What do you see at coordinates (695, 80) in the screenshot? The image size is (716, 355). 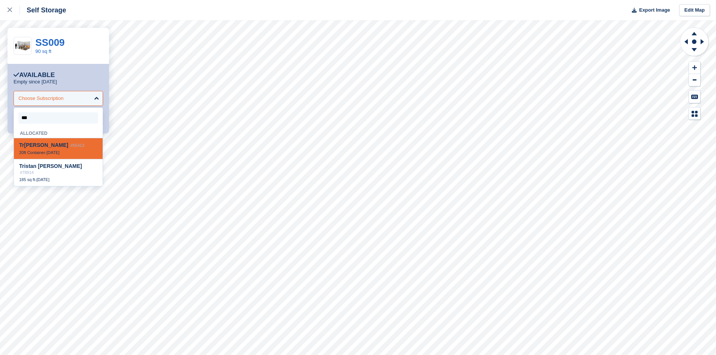 I see `button: Zoom Out` at bounding box center [695, 80].